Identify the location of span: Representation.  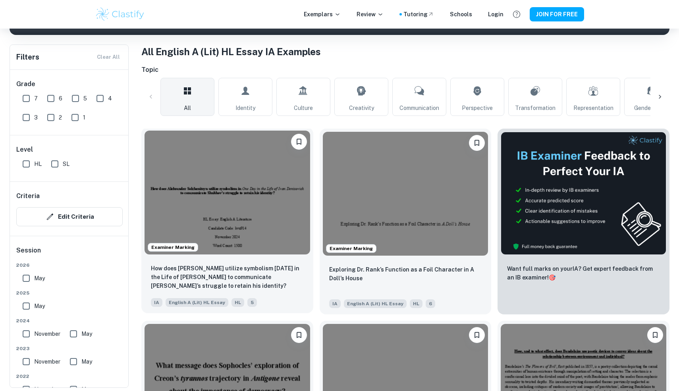
(593, 108).